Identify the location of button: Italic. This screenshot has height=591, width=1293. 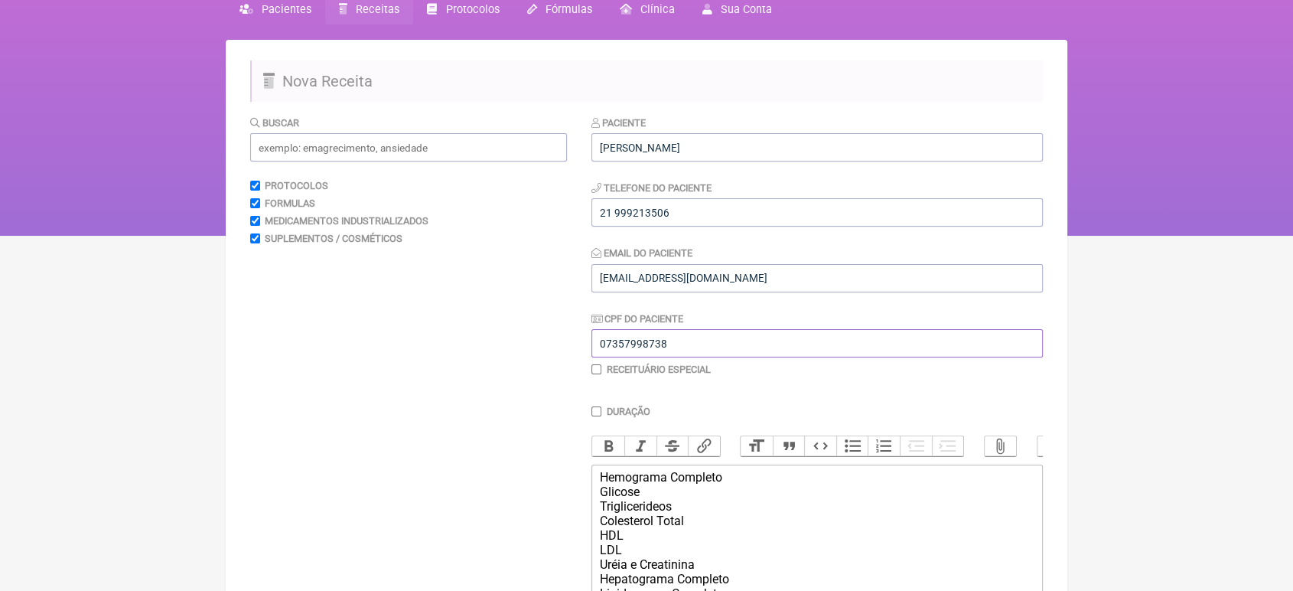
(640, 446).